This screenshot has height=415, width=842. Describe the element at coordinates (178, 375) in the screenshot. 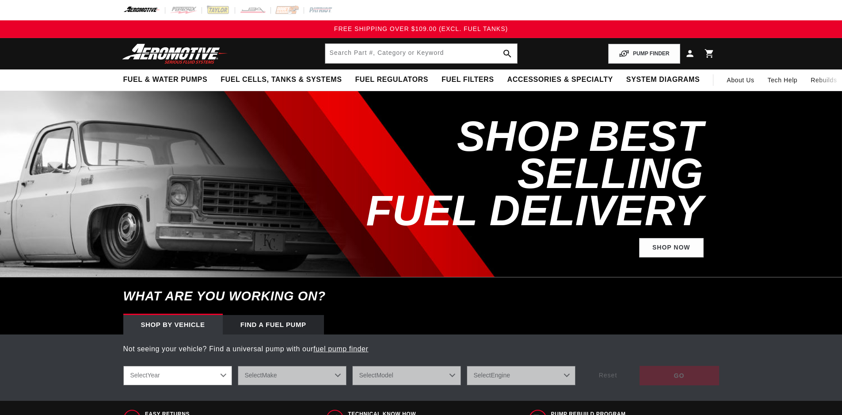

I see `select: Year` at that location.